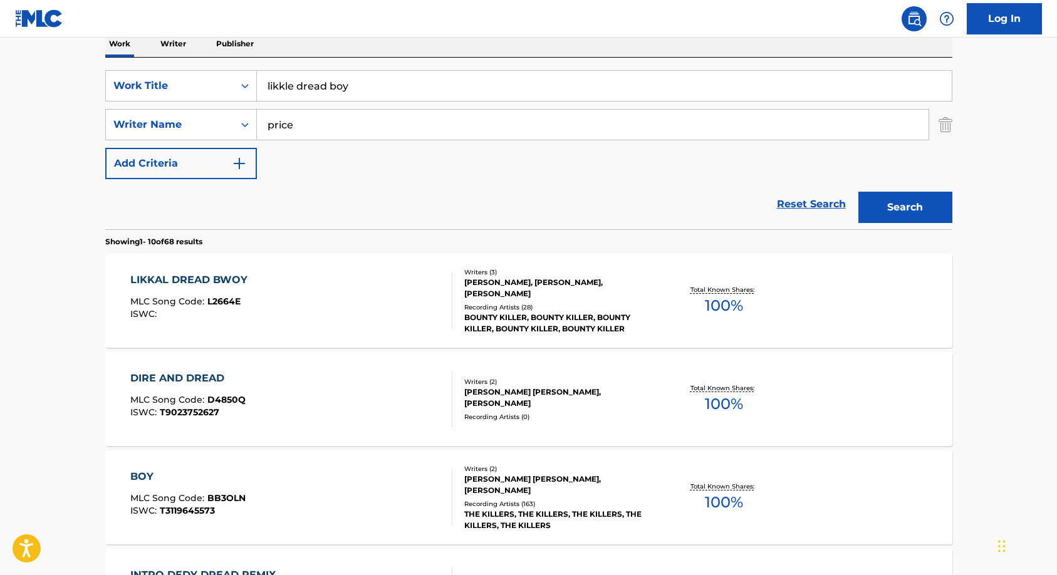 The image size is (1057, 575). Describe the element at coordinates (170, 86) in the screenshot. I see `div: Work Title` at that location.